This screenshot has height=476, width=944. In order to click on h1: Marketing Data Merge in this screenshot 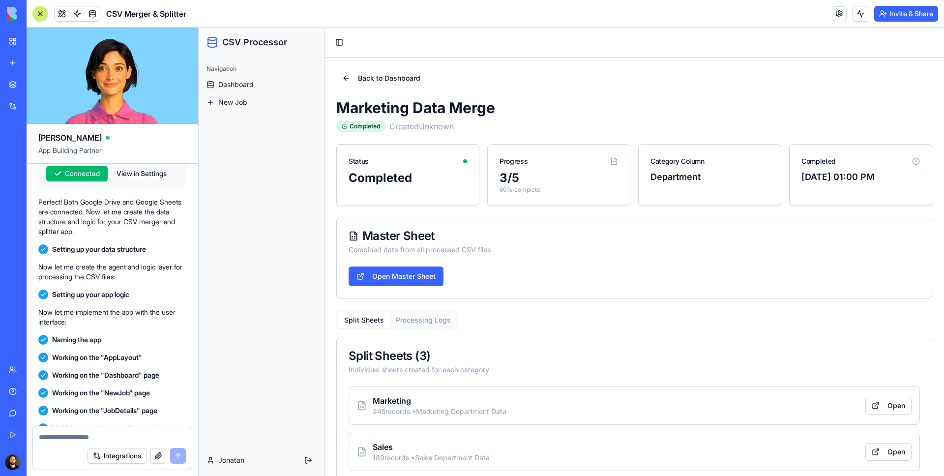, I will do `click(217, 80)`.